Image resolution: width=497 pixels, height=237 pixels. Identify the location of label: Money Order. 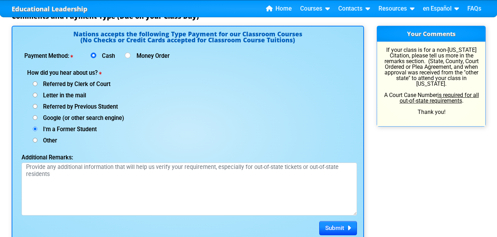
(152, 56).